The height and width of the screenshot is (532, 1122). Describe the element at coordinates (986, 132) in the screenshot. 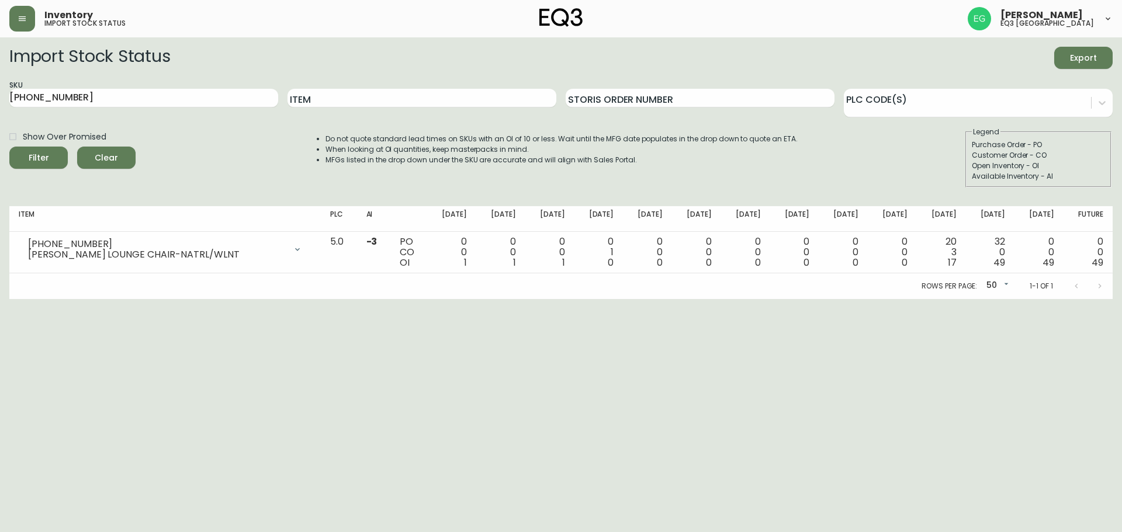

I see `legend: Legend` at that location.